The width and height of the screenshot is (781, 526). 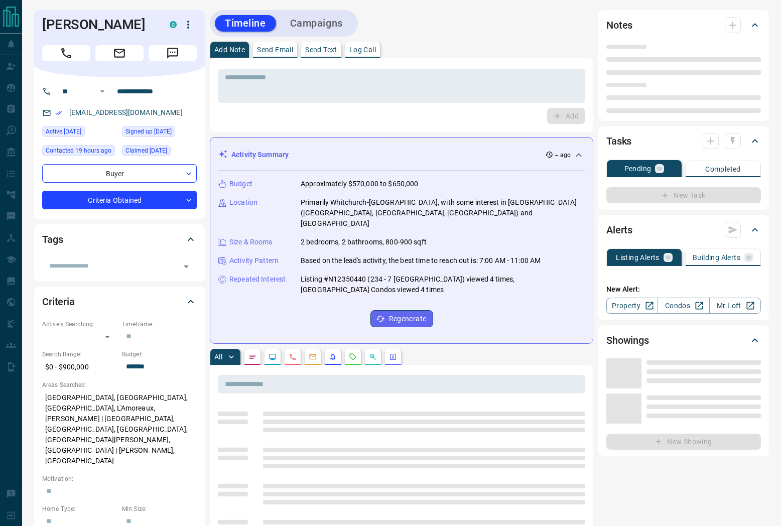 What do you see at coordinates (79, 354) in the screenshot?
I see `p: Search Range:` at bounding box center [79, 354].